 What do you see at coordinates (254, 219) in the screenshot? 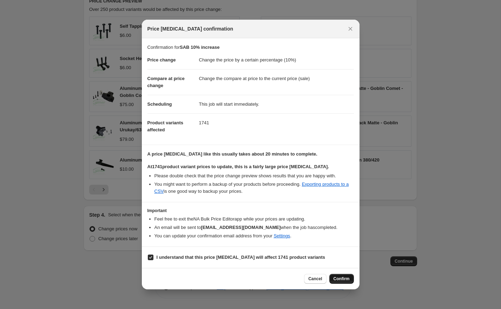
I see `li: Feel free to exit the NA Bulk Price Editor app while your prices are updating.` at bounding box center [254, 219].